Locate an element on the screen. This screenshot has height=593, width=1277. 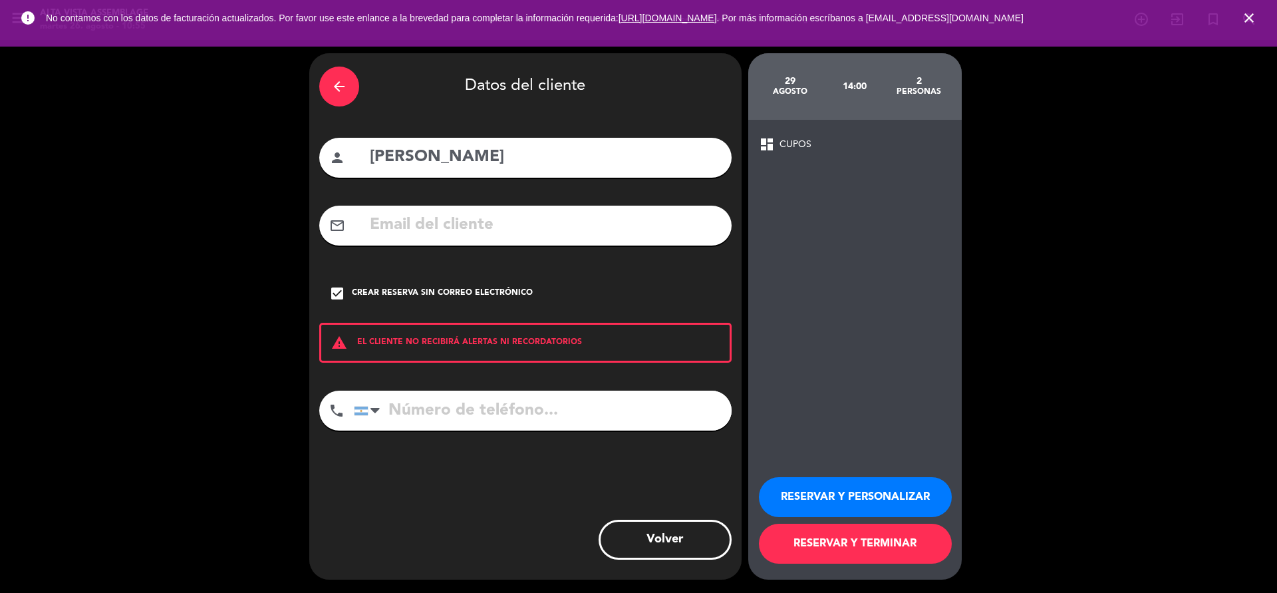
span: No contamos con los datos de facturación actualizados. Por favor use este enlance a la brevedad p... is located at coordinates (535, 18).